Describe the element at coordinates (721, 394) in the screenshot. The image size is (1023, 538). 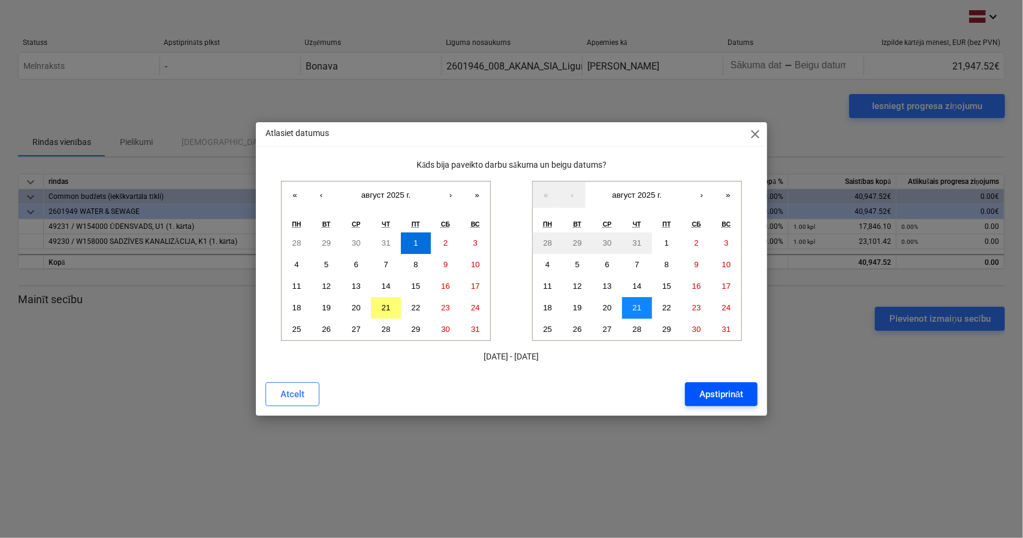
I see `div: Apstiprināt` at that location.